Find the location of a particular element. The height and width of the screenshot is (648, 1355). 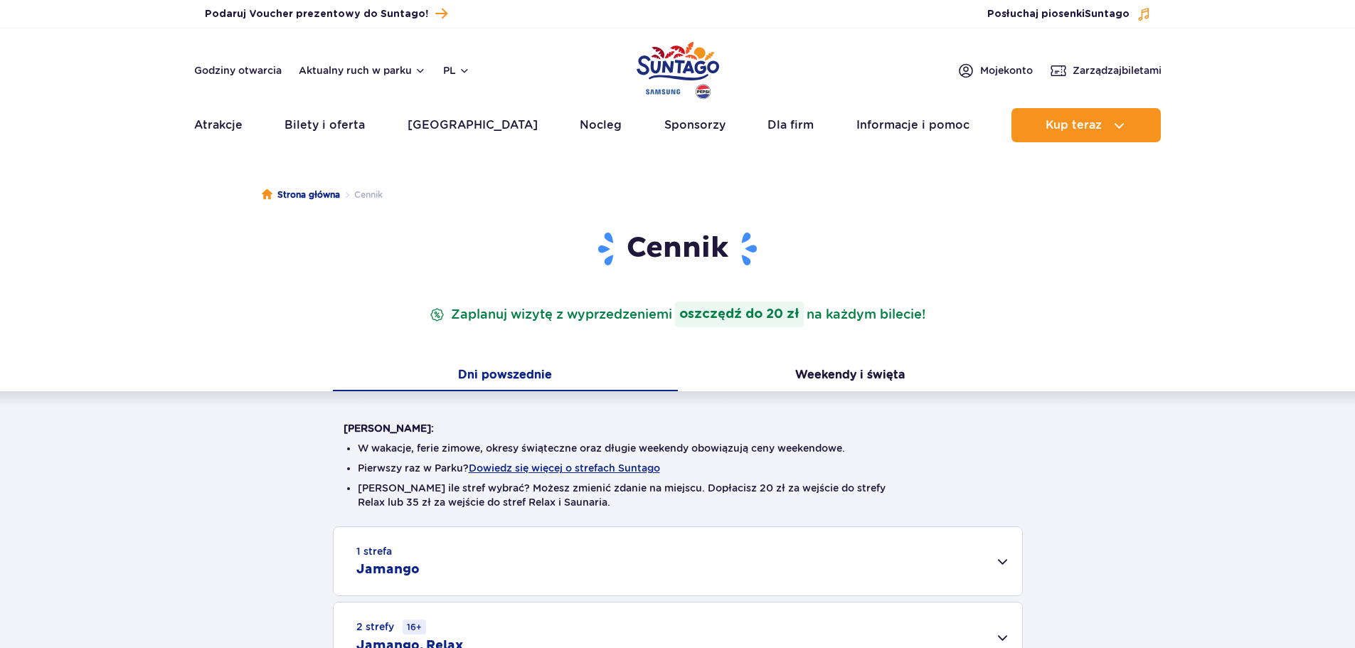

a: Strona główna is located at coordinates (301, 195).